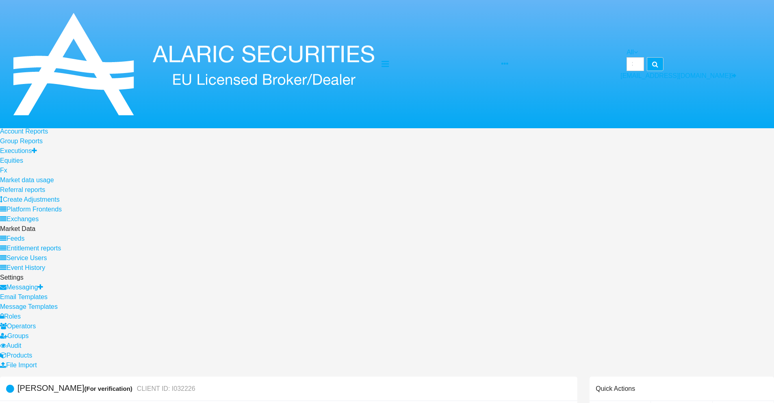 The width and height of the screenshot is (774, 403). Describe the element at coordinates (34, 248) in the screenshot. I see `span: Entitlement reports` at that location.